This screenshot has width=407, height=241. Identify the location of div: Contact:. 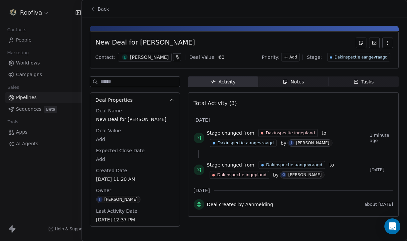
(105, 57).